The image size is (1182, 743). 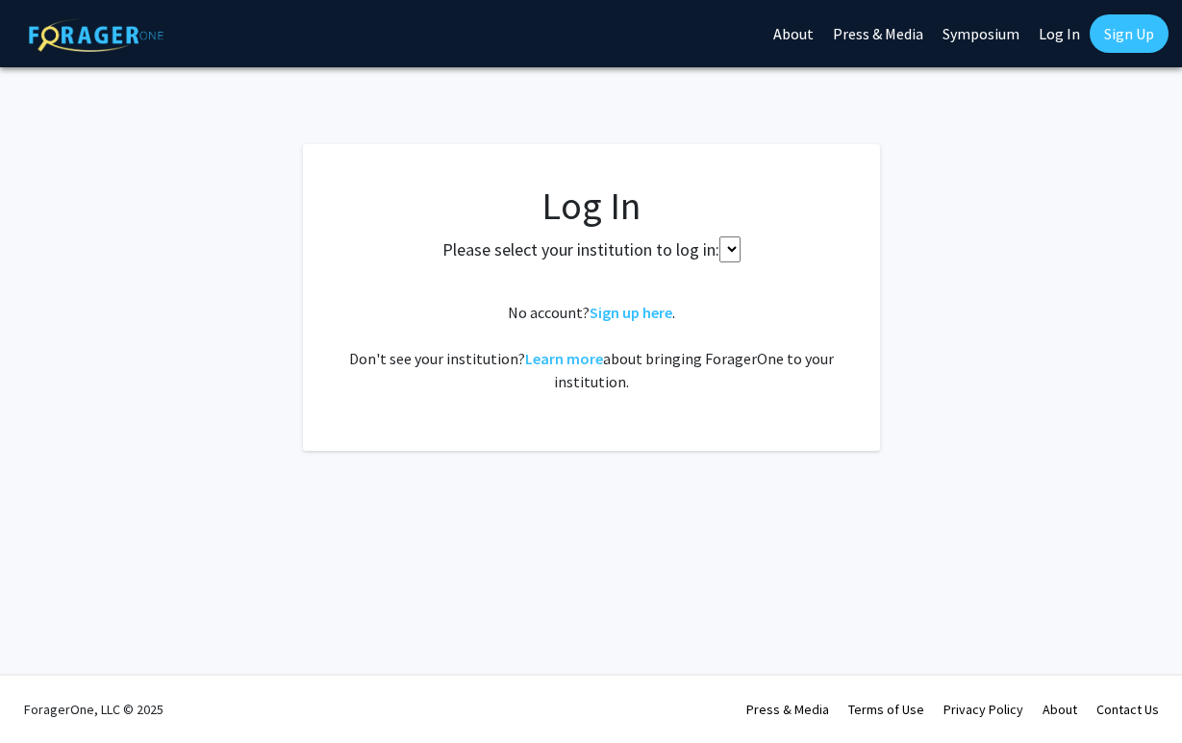 I want to click on h1: Log In, so click(x=591, y=206).